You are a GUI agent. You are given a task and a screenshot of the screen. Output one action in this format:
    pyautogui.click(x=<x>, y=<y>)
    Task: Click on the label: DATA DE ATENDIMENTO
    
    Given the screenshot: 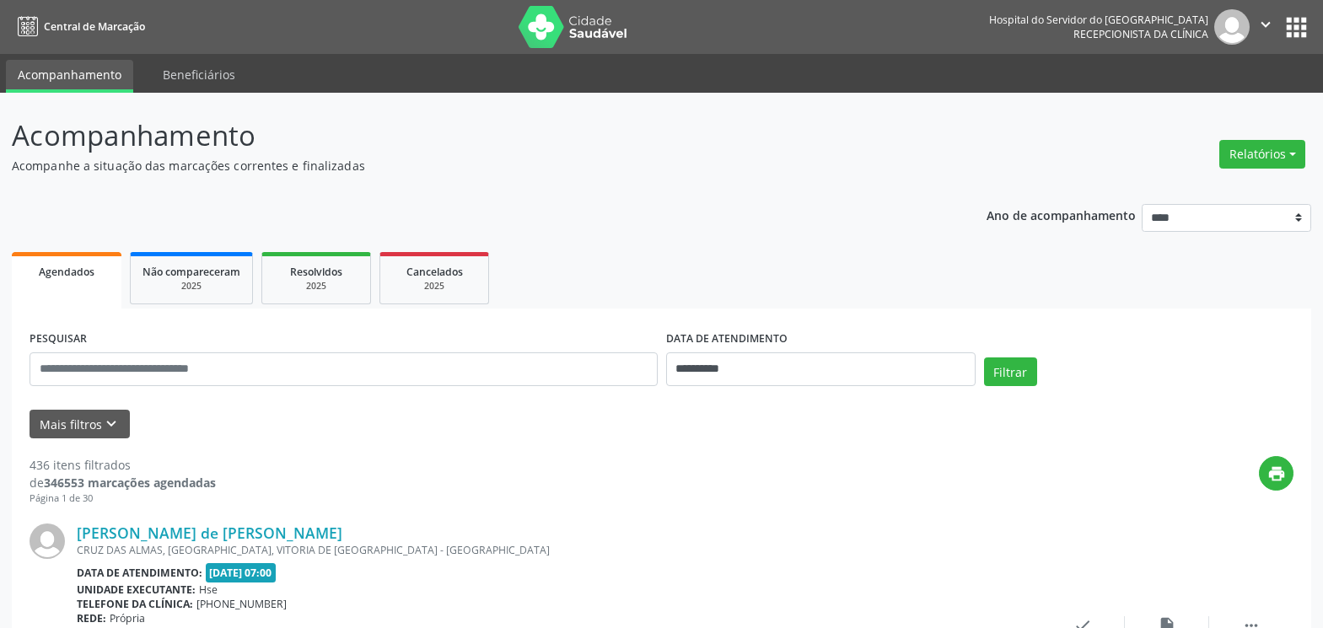 What is the action you would take?
    pyautogui.click(x=727, y=339)
    